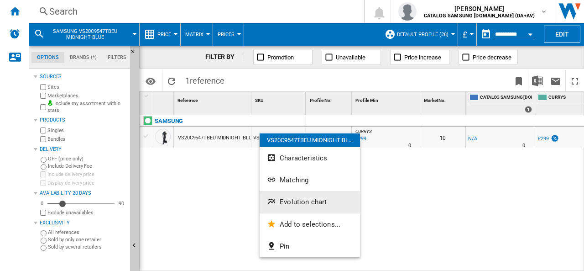 The width and height of the screenshot is (584, 271). What do you see at coordinates (310, 158) in the screenshot?
I see `button: Characteristics` at bounding box center [310, 158].